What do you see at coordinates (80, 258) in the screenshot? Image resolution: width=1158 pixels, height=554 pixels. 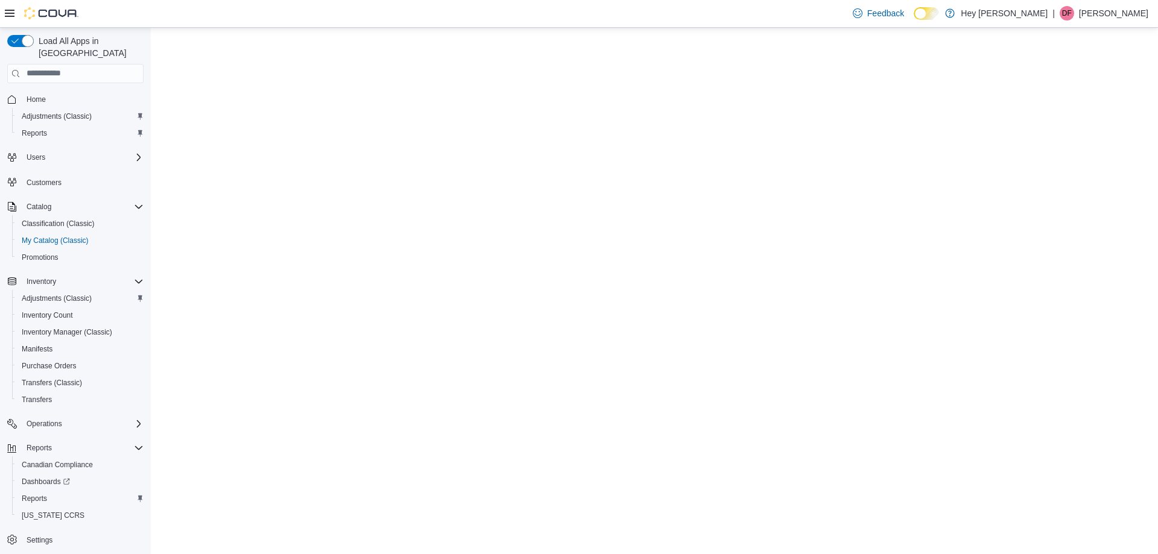 I see `button: Promotions` at bounding box center [80, 258].